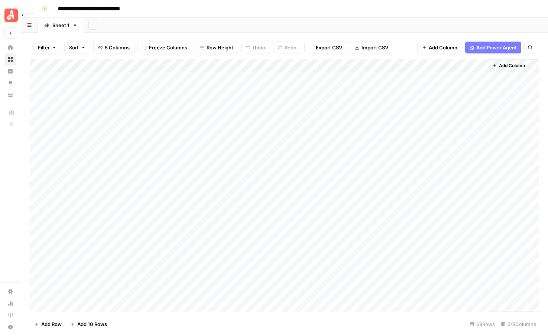  I want to click on a: Insights, so click(10, 71).